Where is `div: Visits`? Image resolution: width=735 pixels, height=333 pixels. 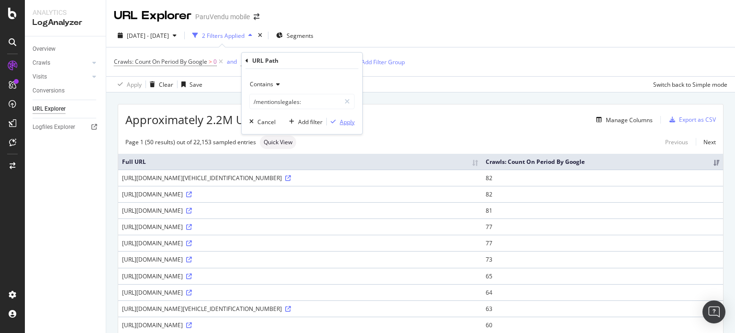 div: Visits is located at coordinates (40, 77).